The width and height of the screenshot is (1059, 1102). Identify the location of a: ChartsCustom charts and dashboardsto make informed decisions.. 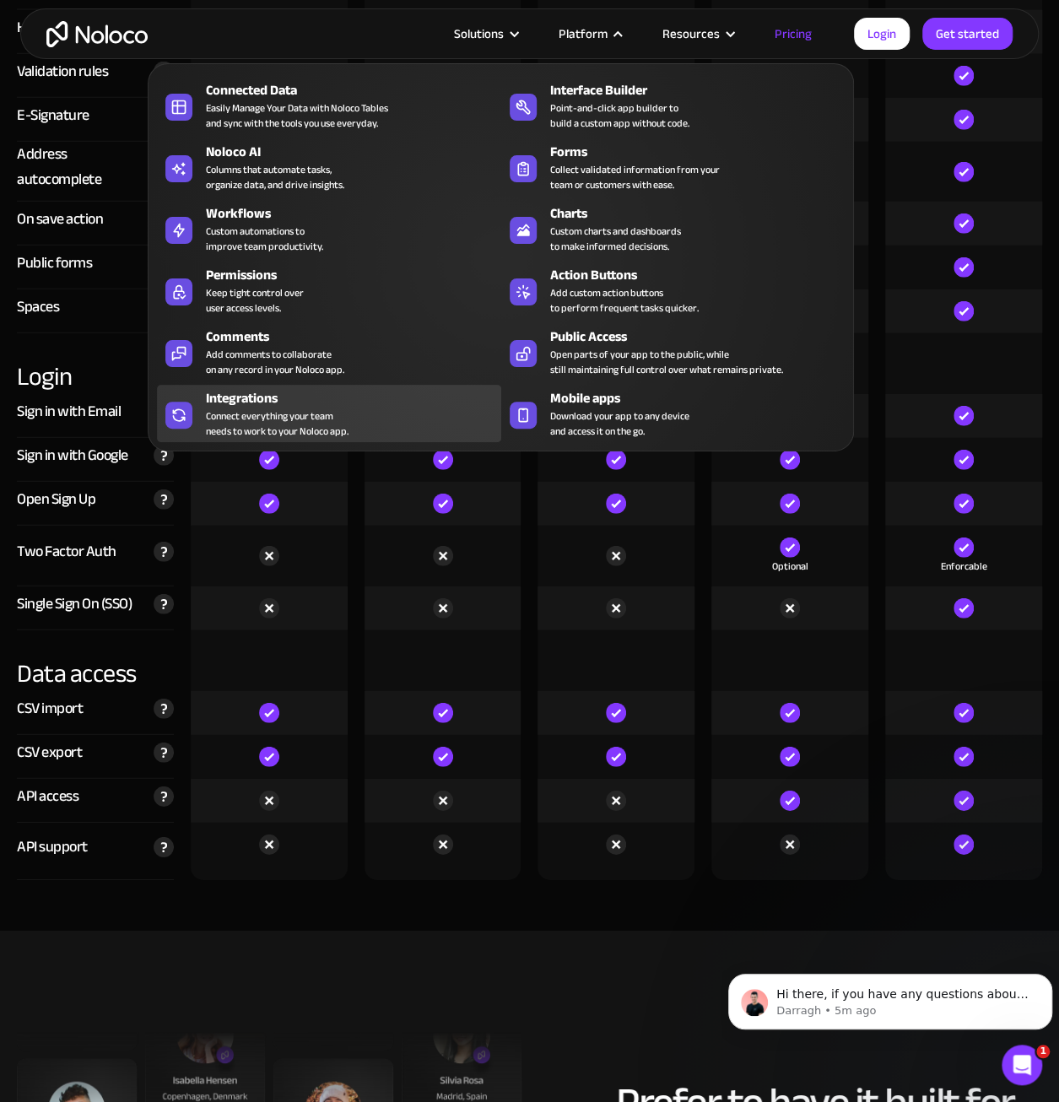
(673, 229).